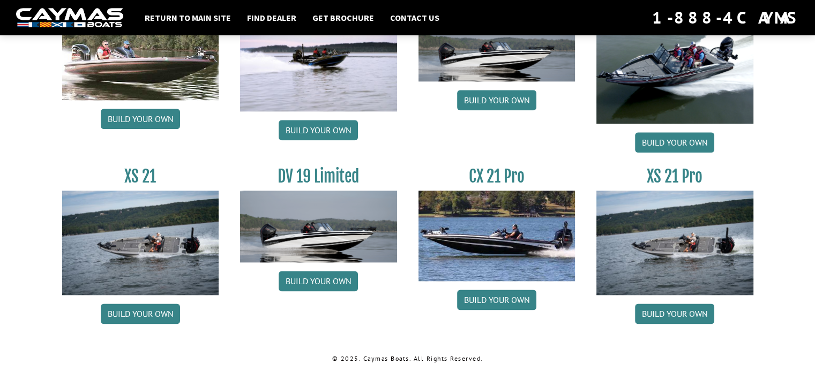 The height and width of the screenshot is (372, 815). What do you see at coordinates (140, 176) in the screenshot?
I see `h3: XS 21` at bounding box center [140, 176].